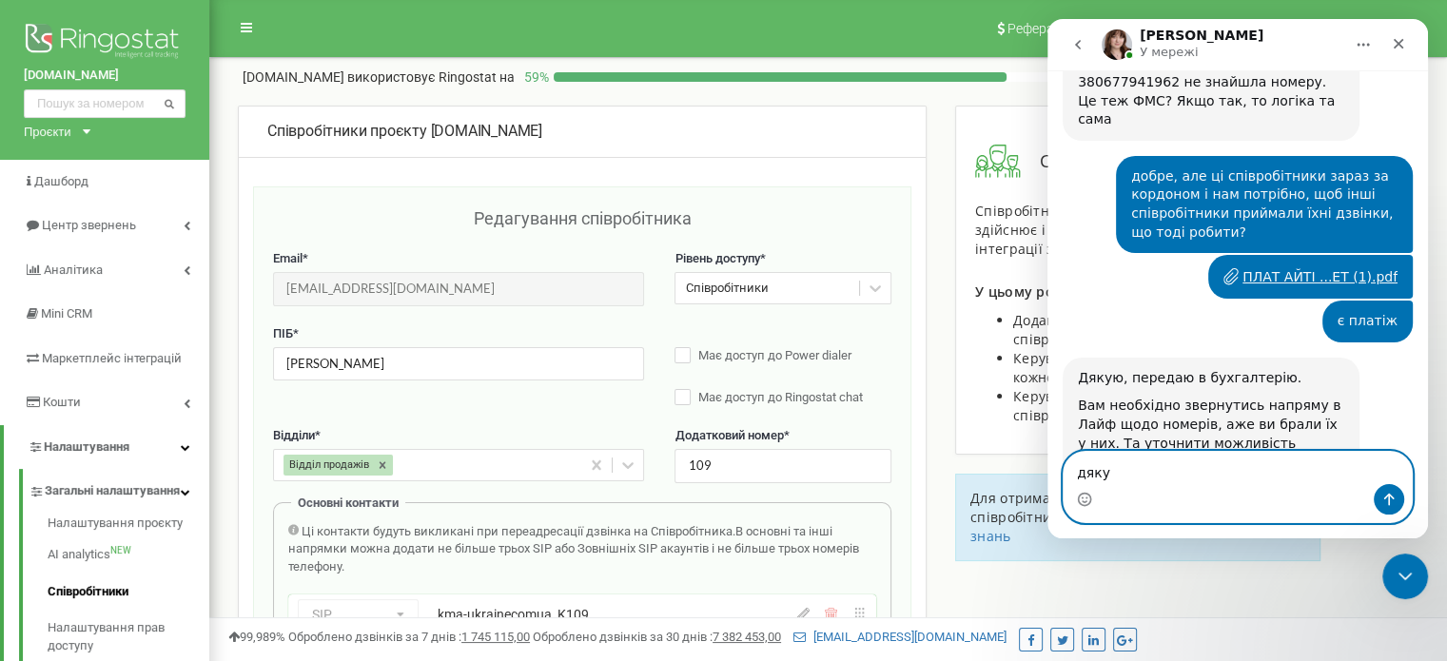 The height and width of the screenshot is (661, 1447). I want to click on span: Аналiтика, so click(73, 269).